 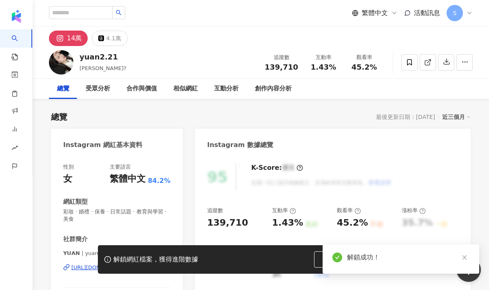 I want to click on span: 繁體中文, so click(x=375, y=13).